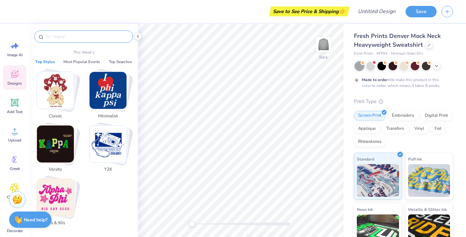 This screenshot has width=466, height=237. What do you see at coordinates (36, 220) in the screenshot?
I see `strong: Need help?` at bounding box center [36, 220].